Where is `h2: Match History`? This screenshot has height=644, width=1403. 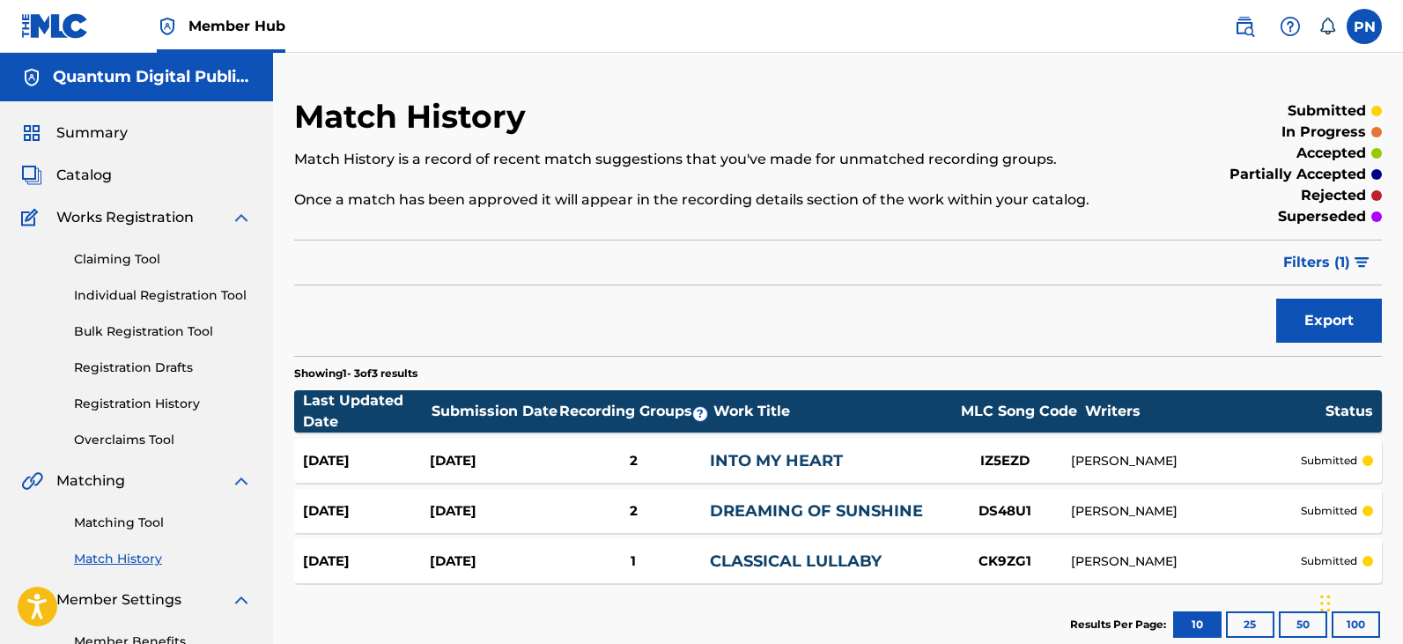 h2: Match History is located at coordinates (414, 116).